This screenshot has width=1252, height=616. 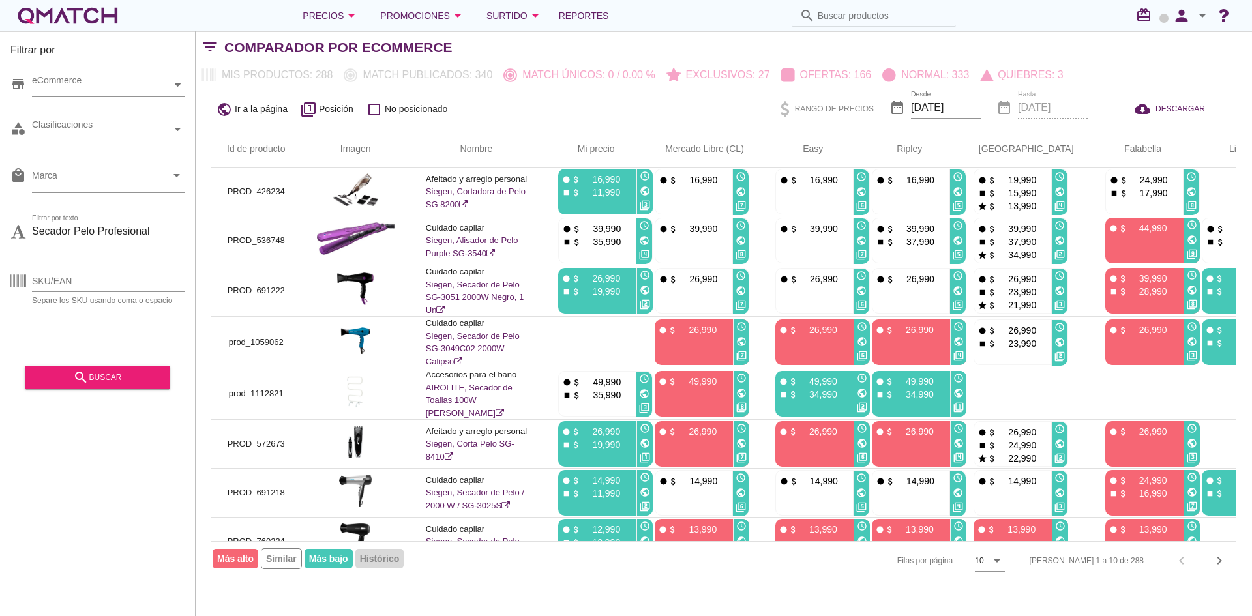 I want to click on th: Nombre: Not sorted., so click(x=476, y=149).